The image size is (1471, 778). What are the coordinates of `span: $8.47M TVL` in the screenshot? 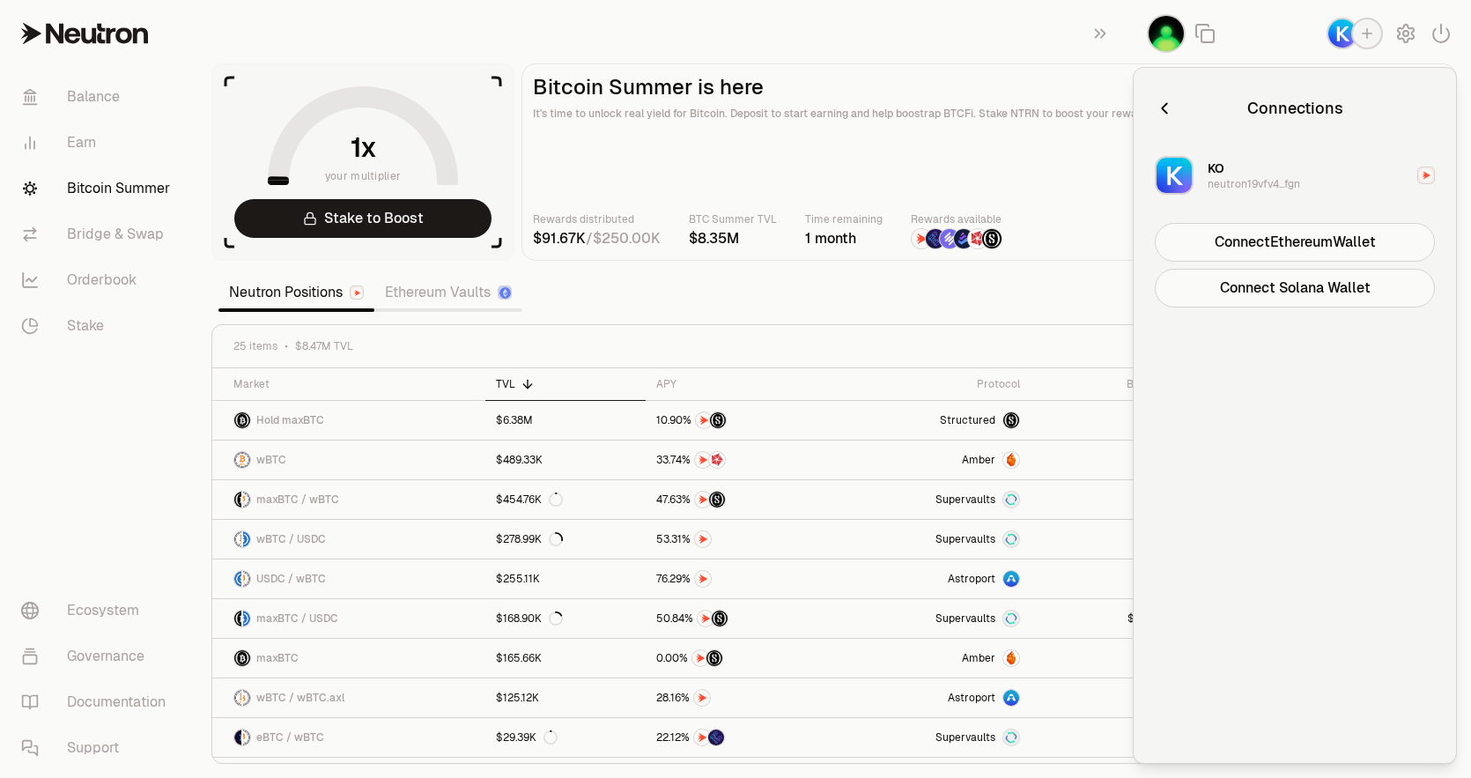 It's located at (324, 346).